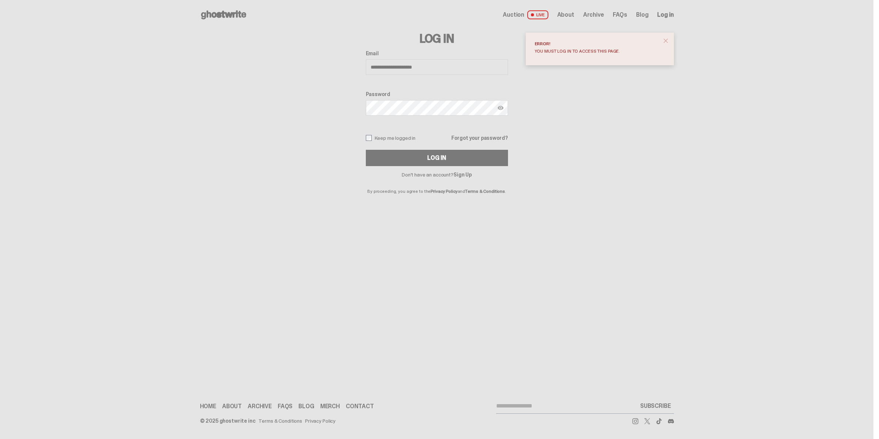  What do you see at coordinates (437, 158) in the screenshot?
I see `button: Log In` at bounding box center [437, 158].